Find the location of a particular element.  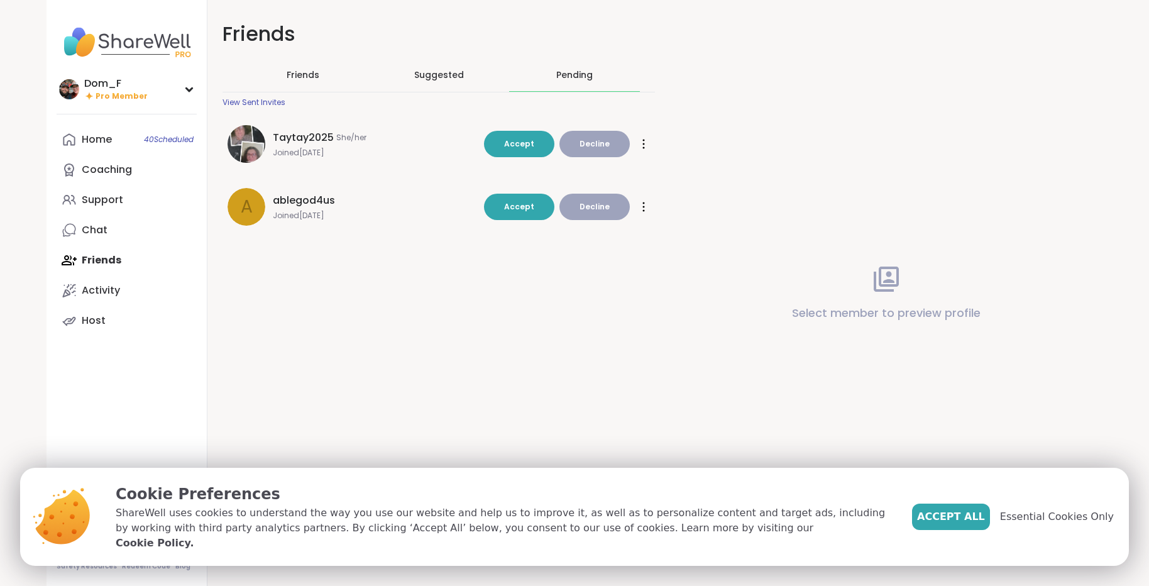

a: Chat is located at coordinates (126, 230).